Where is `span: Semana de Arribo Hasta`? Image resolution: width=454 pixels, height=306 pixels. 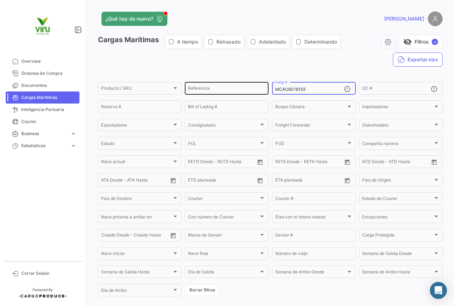
span: Semana de Arribo Hasta is located at coordinates (398, 273).